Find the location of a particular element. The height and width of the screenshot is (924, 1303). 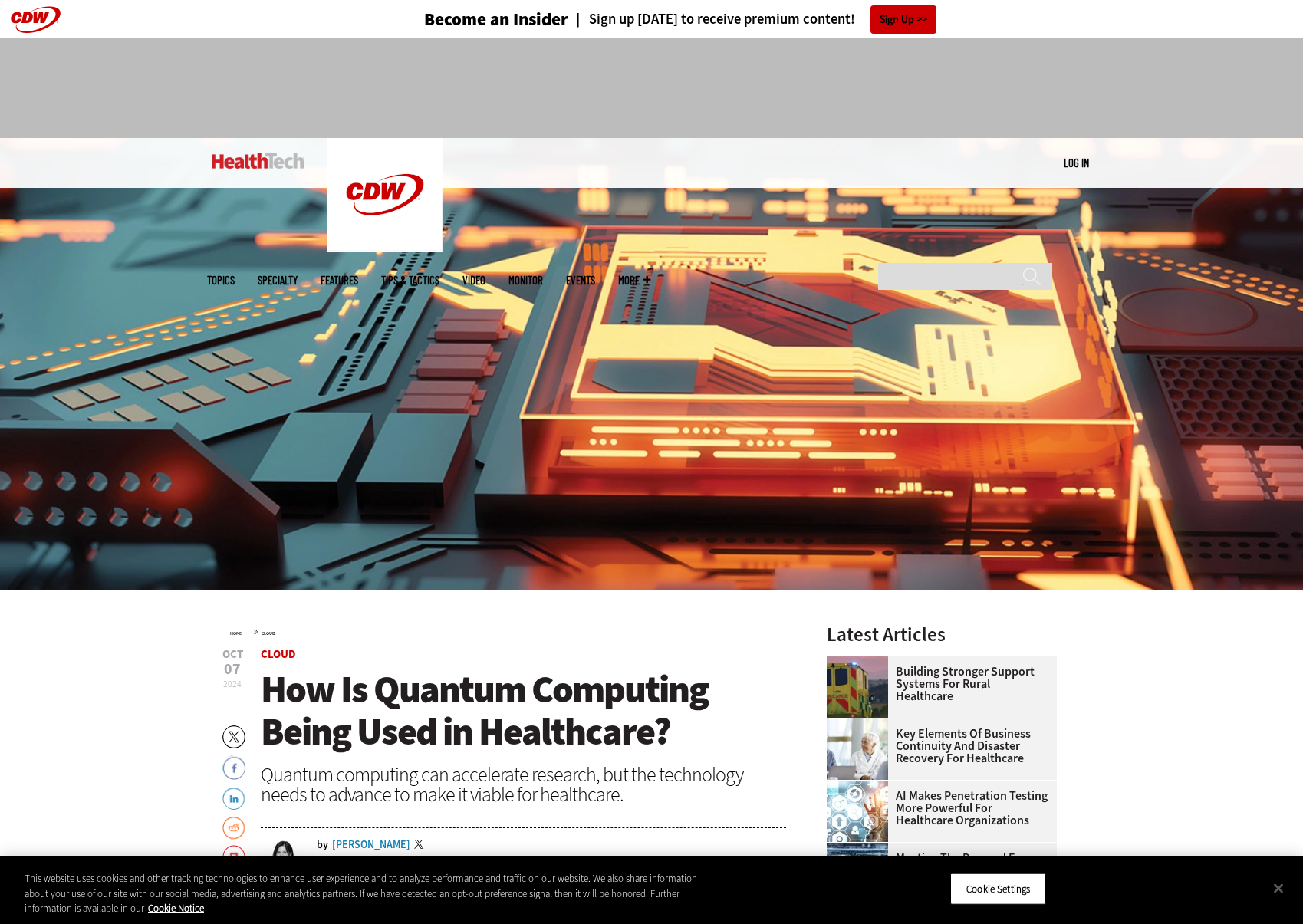

a: Building Stronger Support Systems for Rural Healthcare is located at coordinates (937, 684).